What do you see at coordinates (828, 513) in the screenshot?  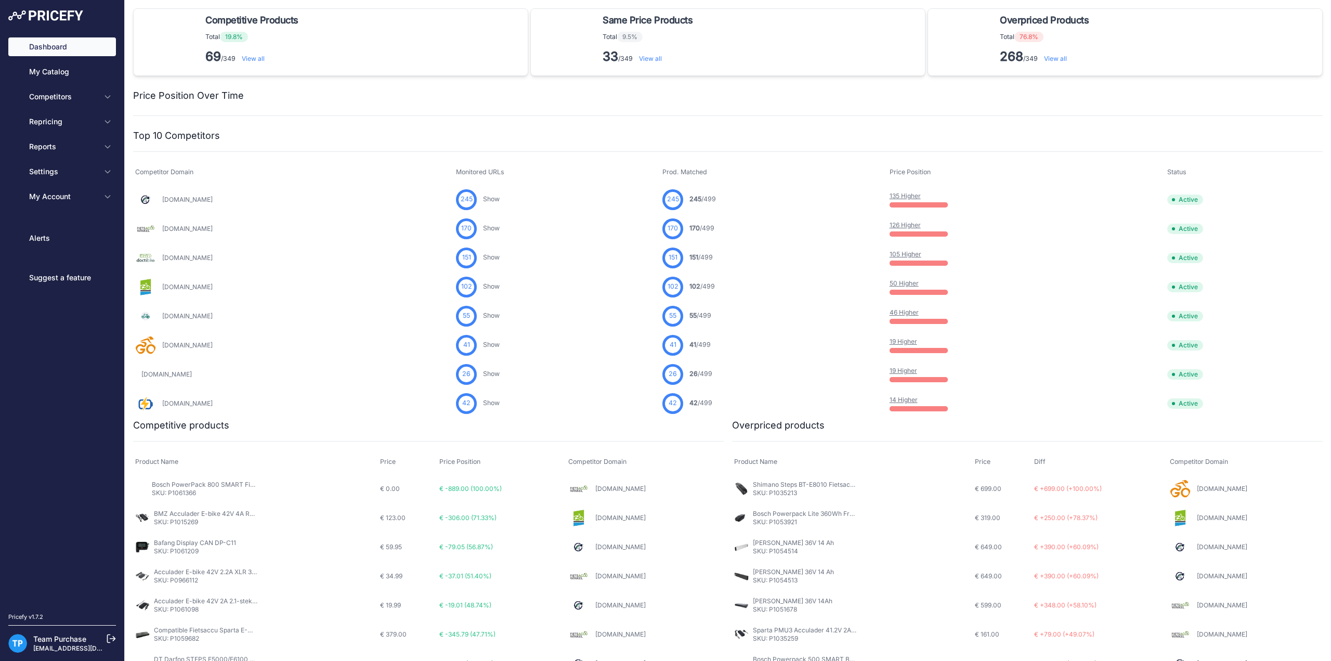 I see `a: Bosch Powerpack Lite 360Wh Frame E-Bike Vision` at bounding box center [828, 513].